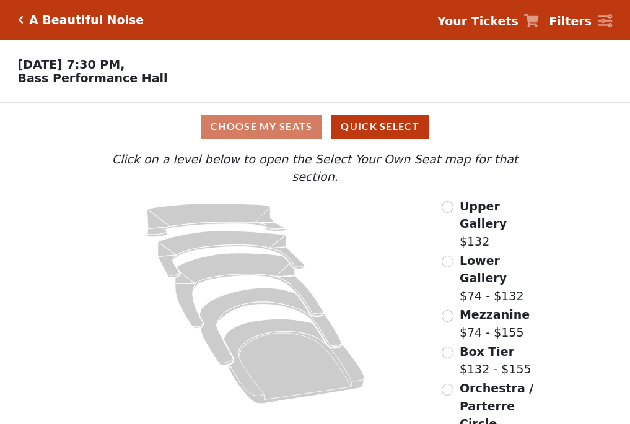  Describe the element at coordinates (20, 20) in the screenshot. I see `a: Click here to go back to filters` at that location.